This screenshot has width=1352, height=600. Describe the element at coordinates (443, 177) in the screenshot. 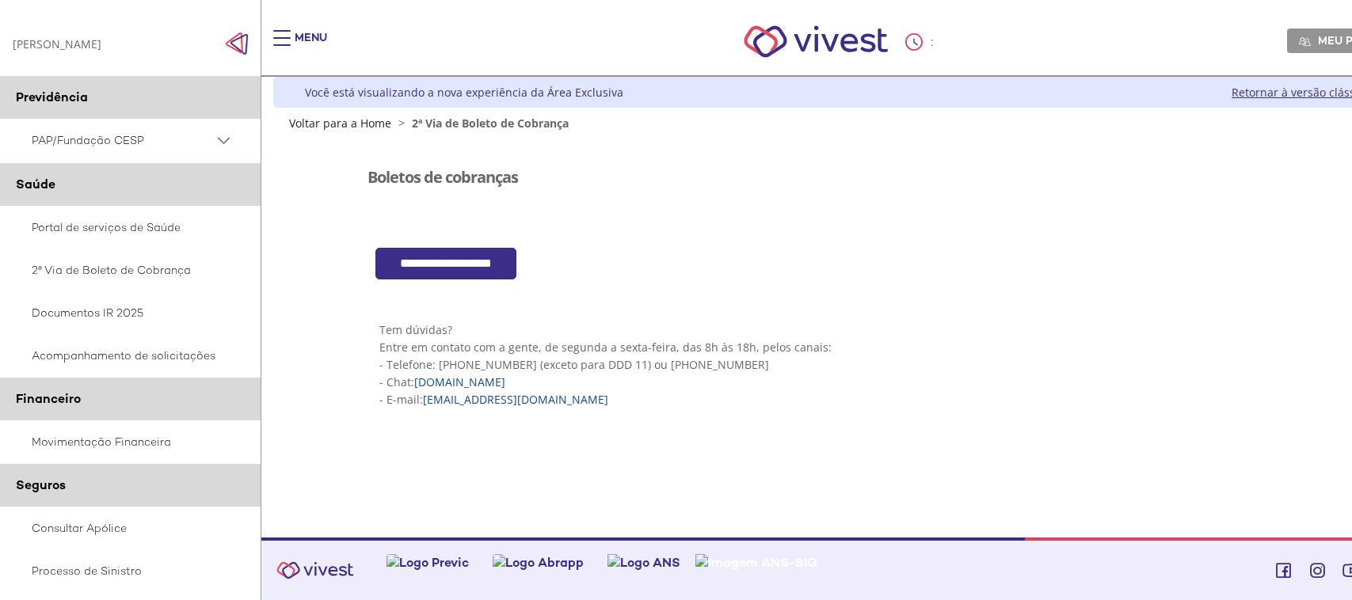

I see `h3: Boletos de cobranças` at that location.